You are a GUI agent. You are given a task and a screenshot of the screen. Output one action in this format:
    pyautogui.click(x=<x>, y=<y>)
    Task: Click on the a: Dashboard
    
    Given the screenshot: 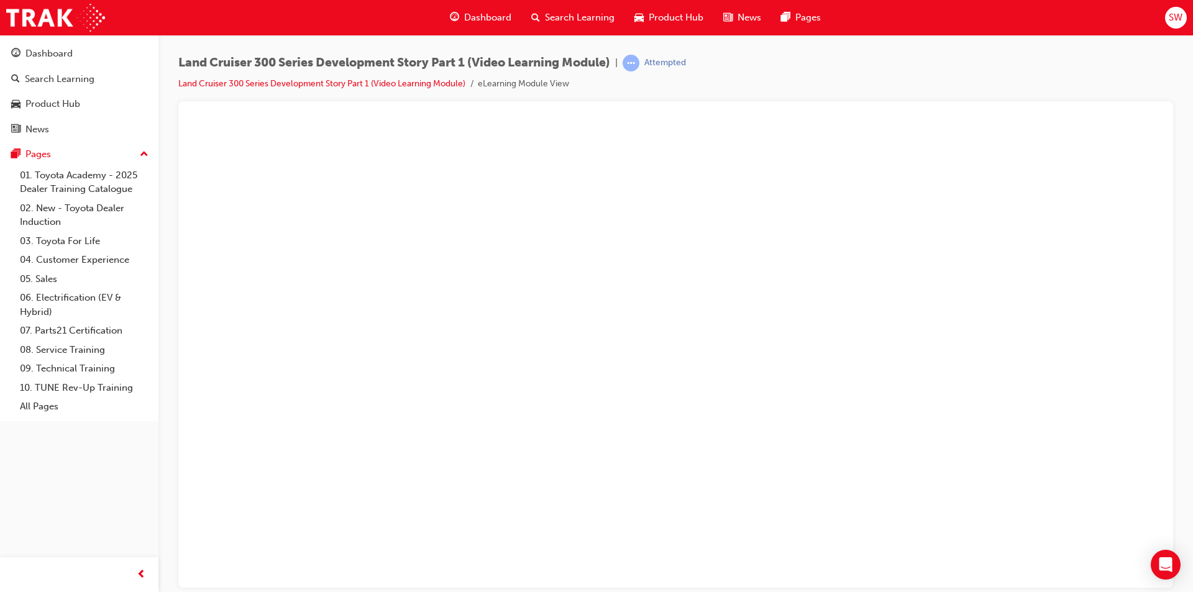 What is the action you would take?
    pyautogui.click(x=79, y=53)
    